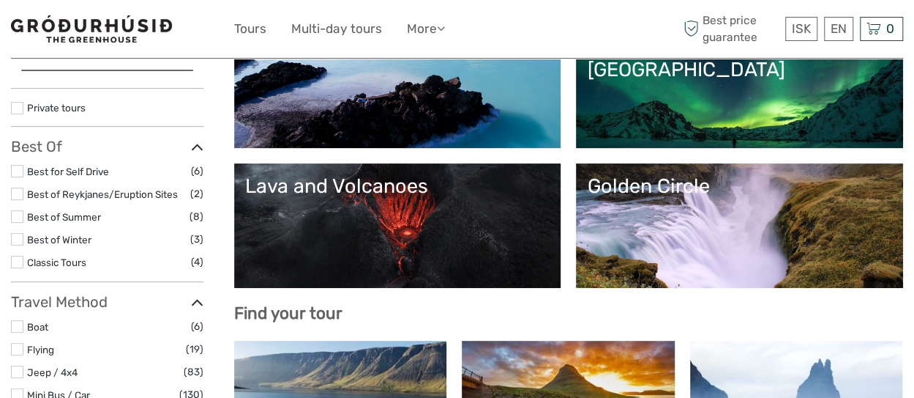 This screenshot has width=914, height=398. Describe the element at coordinates (250, 29) in the screenshot. I see `a: Tours` at that location.